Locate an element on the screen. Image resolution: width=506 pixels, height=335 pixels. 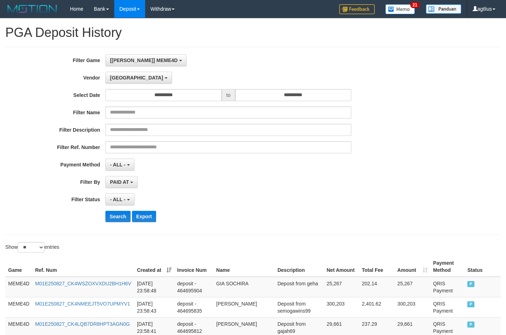
img: panduan.png is located at coordinates (444, 9).